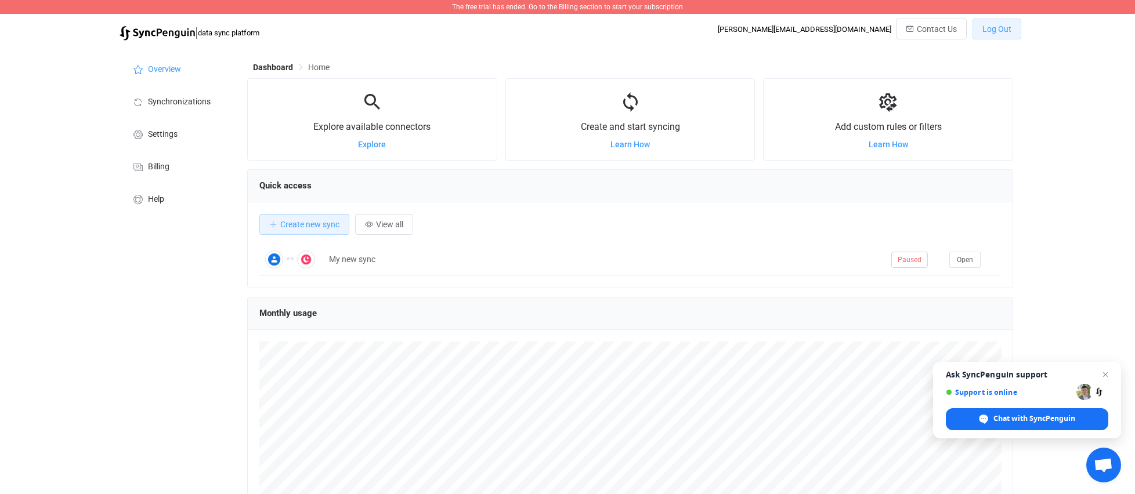 This screenshot has width=1135, height=494. I want to click on span: Add custom rules or filters, so click(888, 126).